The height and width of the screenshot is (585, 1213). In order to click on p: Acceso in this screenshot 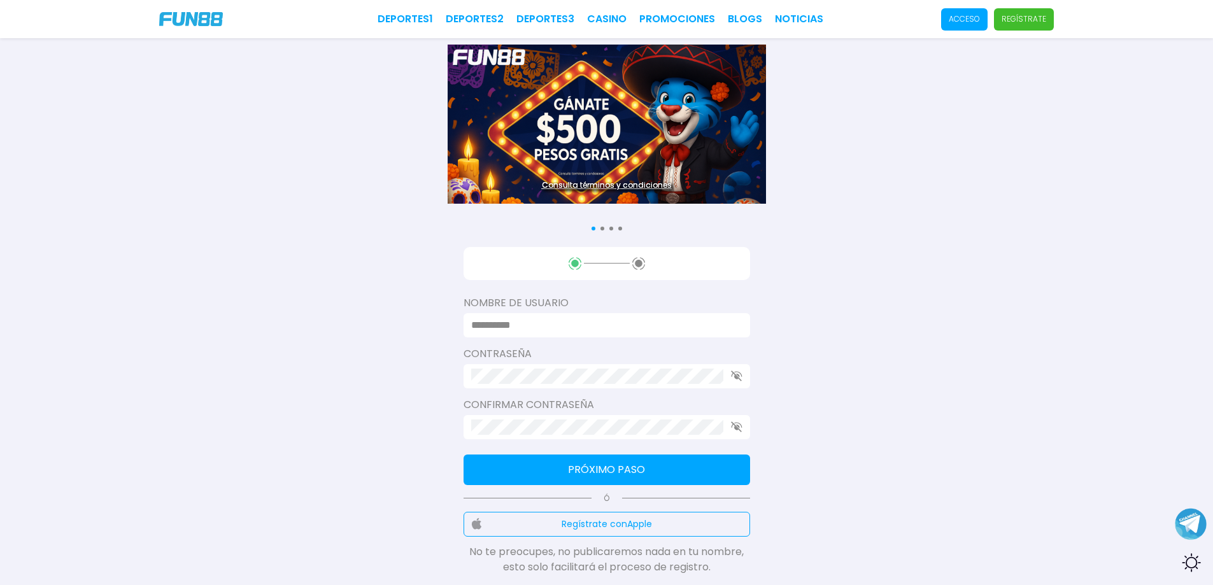, I will do `click(964, 19)`.